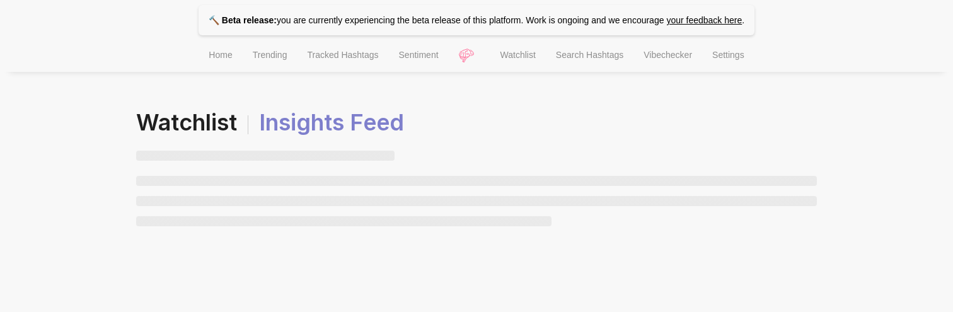 The width and height of the screenshot is (953, 312). I want to click on span: Home, so click(220, 55).